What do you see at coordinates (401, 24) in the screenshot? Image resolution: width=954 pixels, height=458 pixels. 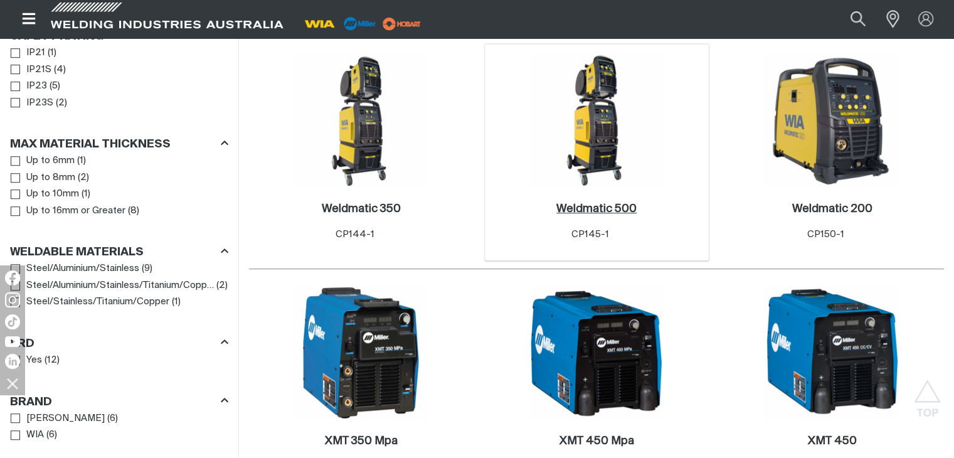 I see `img: miller` at bounding box center [401, 24].